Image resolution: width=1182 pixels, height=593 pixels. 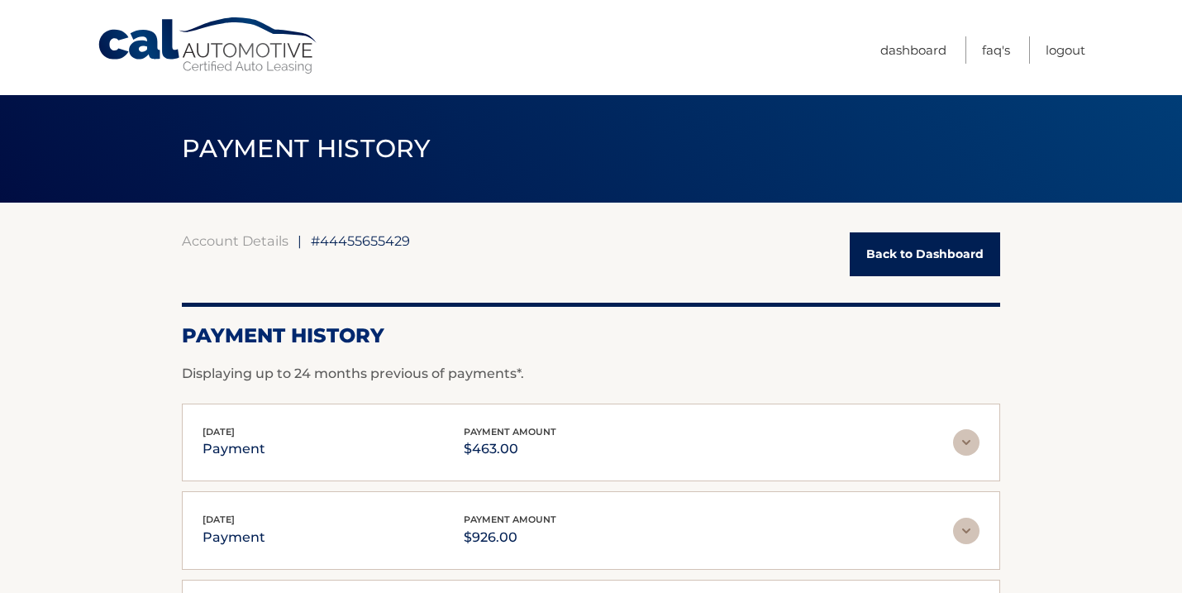 What do you see at coordinates (925, 254) in the screenshot?
I see `a: Back to Dashboard` at bounding box center [925, 254].